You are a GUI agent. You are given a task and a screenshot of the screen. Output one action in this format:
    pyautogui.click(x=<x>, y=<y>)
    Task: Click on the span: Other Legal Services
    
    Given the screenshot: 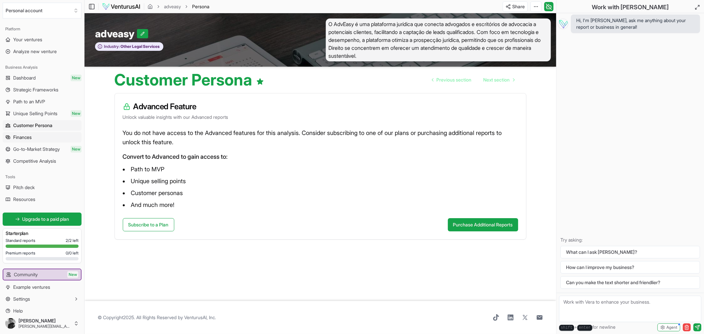 What is the action you would take?
    pyautogui.click(x=140, y=47)
    